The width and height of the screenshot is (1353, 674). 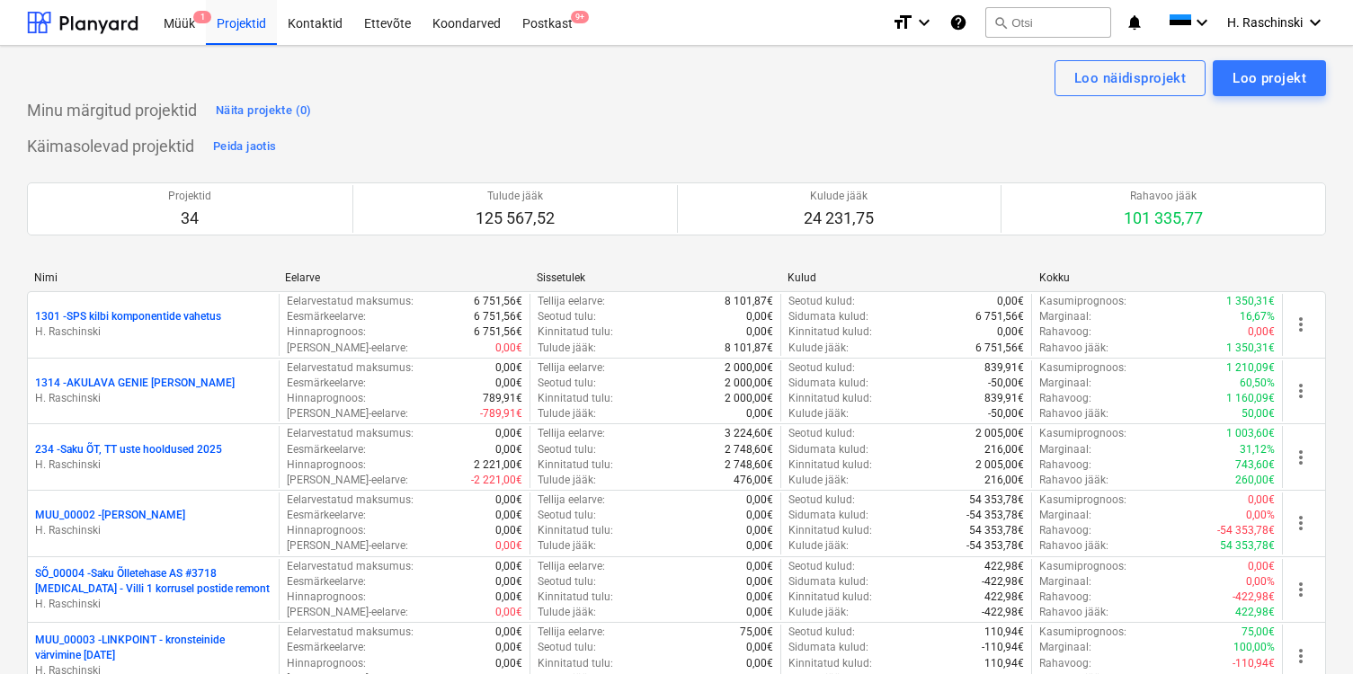 I want to click on p: Käimasolevad projektid, so click(x=111, y=147).